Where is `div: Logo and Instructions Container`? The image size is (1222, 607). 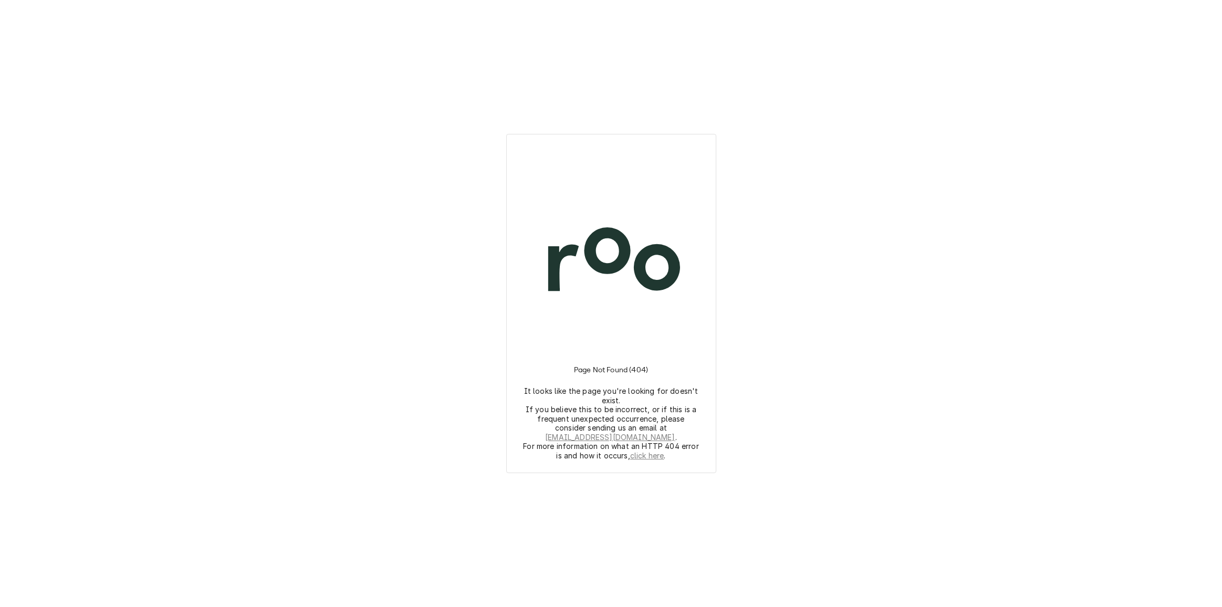 div: Logo and Instructions Container is located at coordinates (611, 304).